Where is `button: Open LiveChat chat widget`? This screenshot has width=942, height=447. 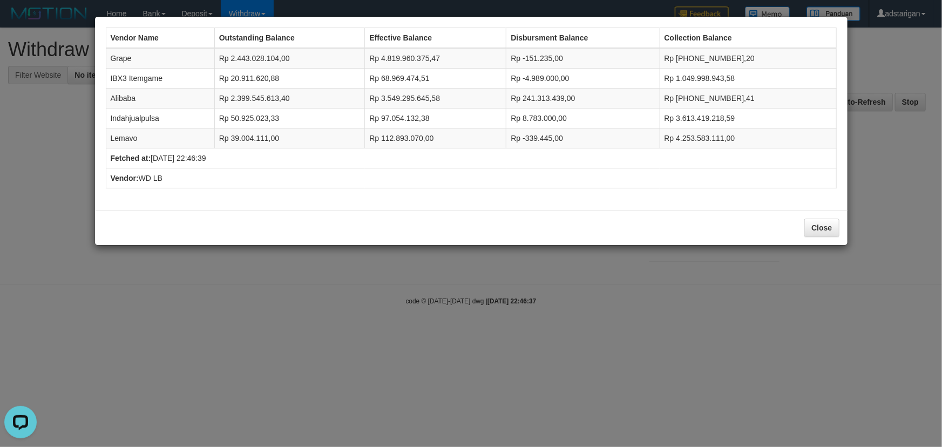 button: Open LiveChat chat widget is located at coordinates (21, 21).